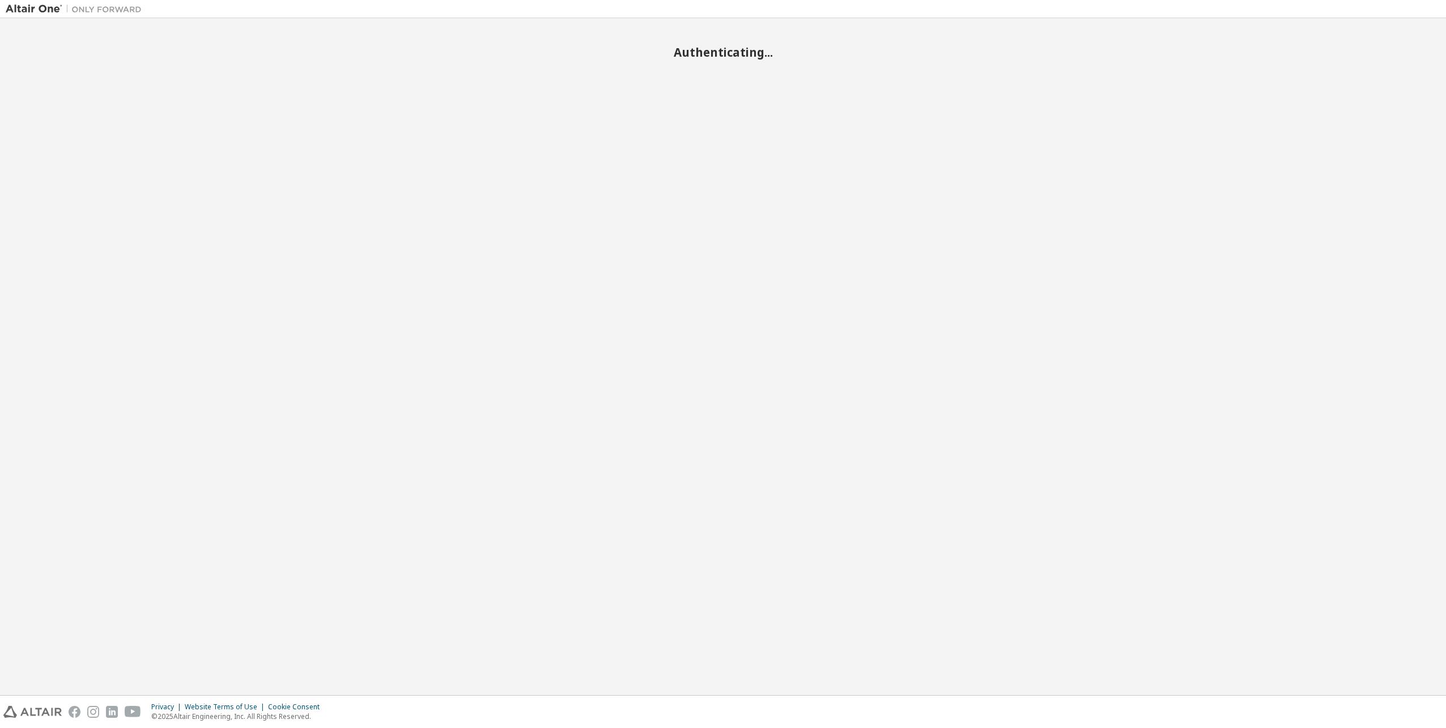 The image size is (1446, 728). I want to click on div: Cookie Consent, so click(297, 707).